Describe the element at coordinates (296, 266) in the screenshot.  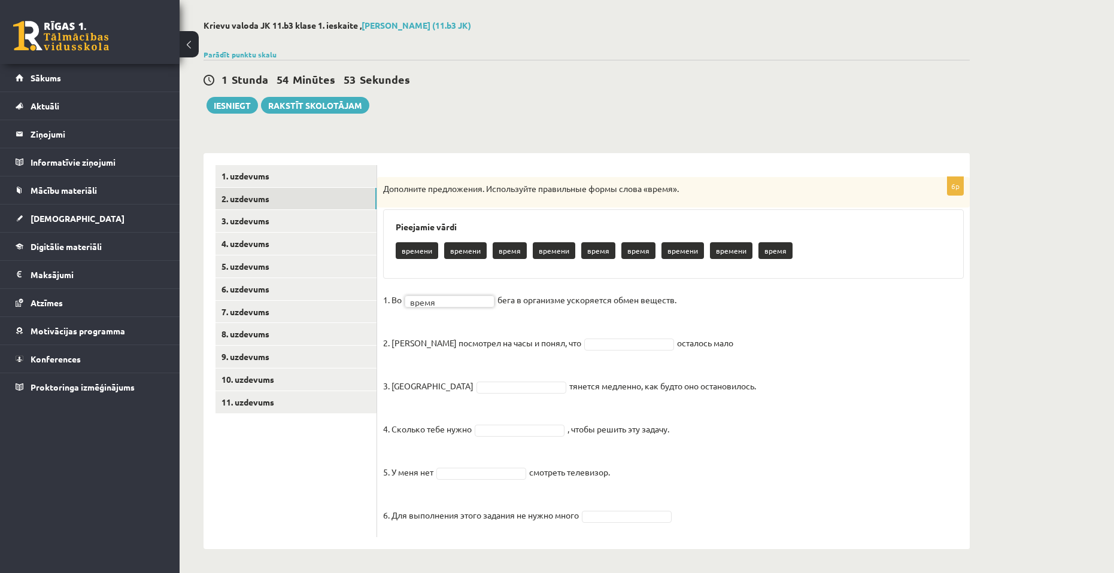
I see `a: 5. uzdevums` at that location.